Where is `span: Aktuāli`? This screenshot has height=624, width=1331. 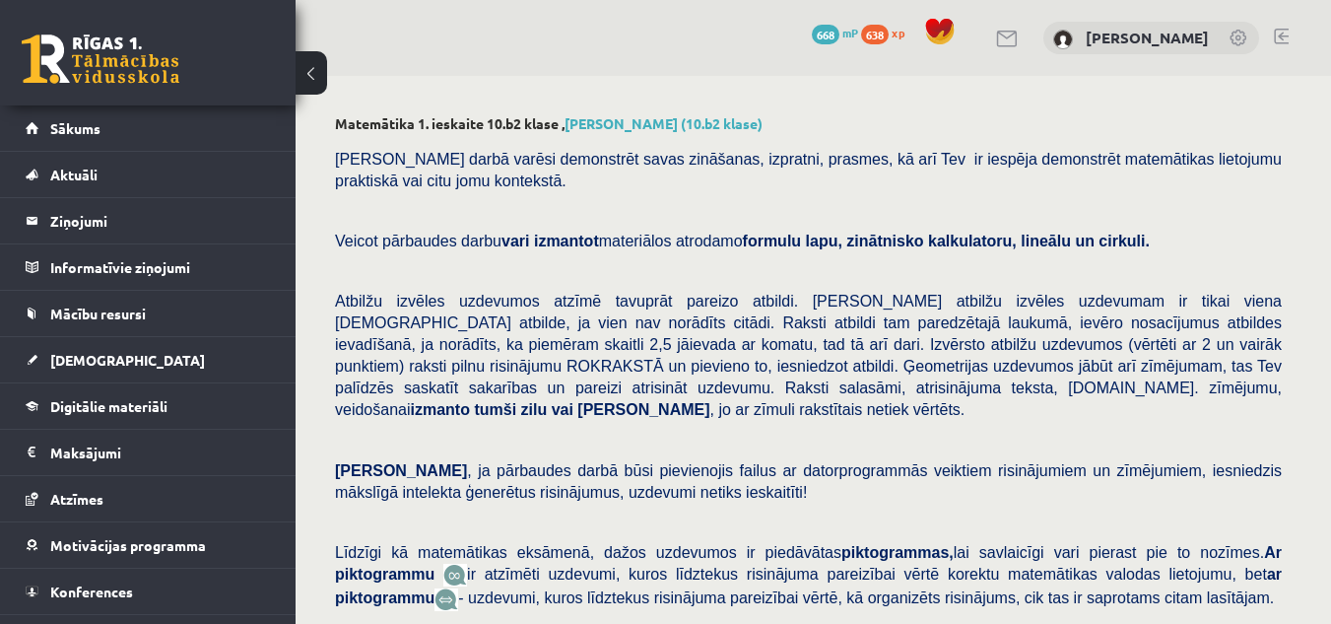
span: Aktuāli is located at coordinates (74, 174).